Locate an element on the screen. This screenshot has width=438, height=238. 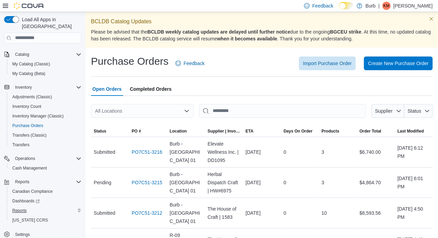
span: Inventory Count is located at coordinates (27, 106).